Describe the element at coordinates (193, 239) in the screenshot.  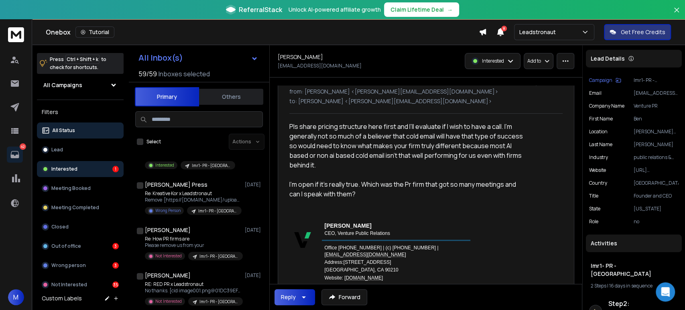
I see `p: Re: How PR firms are` at that location.